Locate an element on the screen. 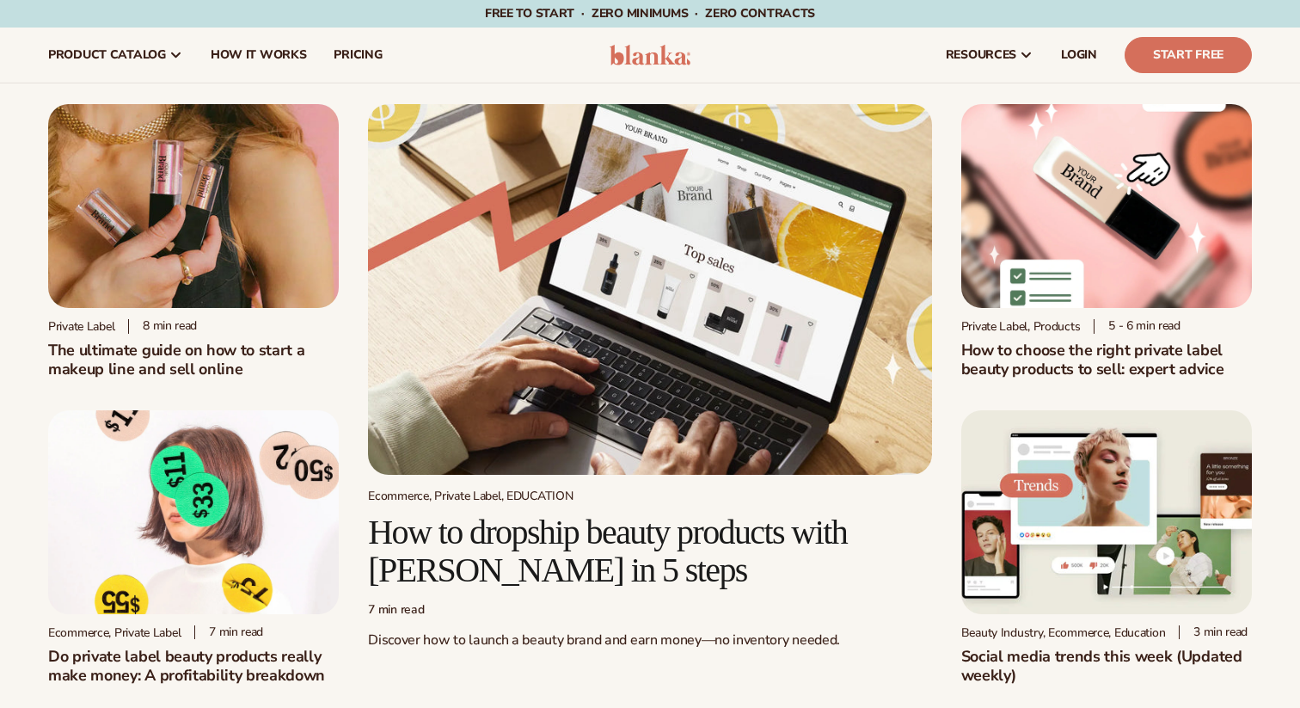 Image resolution: width=1300 pixels, height=708 pixels. h2: Do private label beauty products really make money: A profitability breakdown is located at coordinates (194, 666).